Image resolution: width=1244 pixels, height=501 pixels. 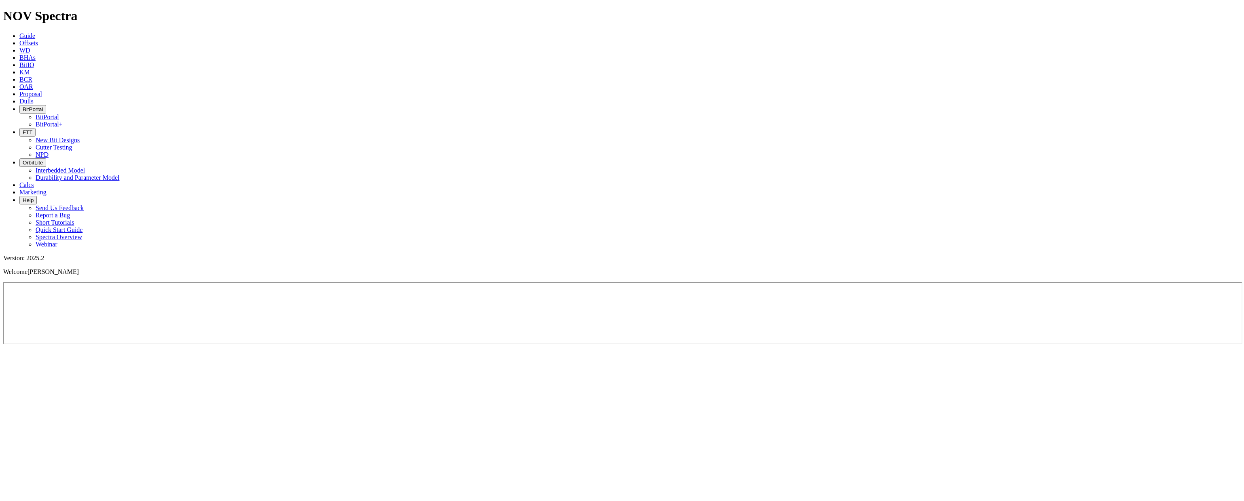 I want to click on a: Short Tutorials, so click(x=55, y=222).